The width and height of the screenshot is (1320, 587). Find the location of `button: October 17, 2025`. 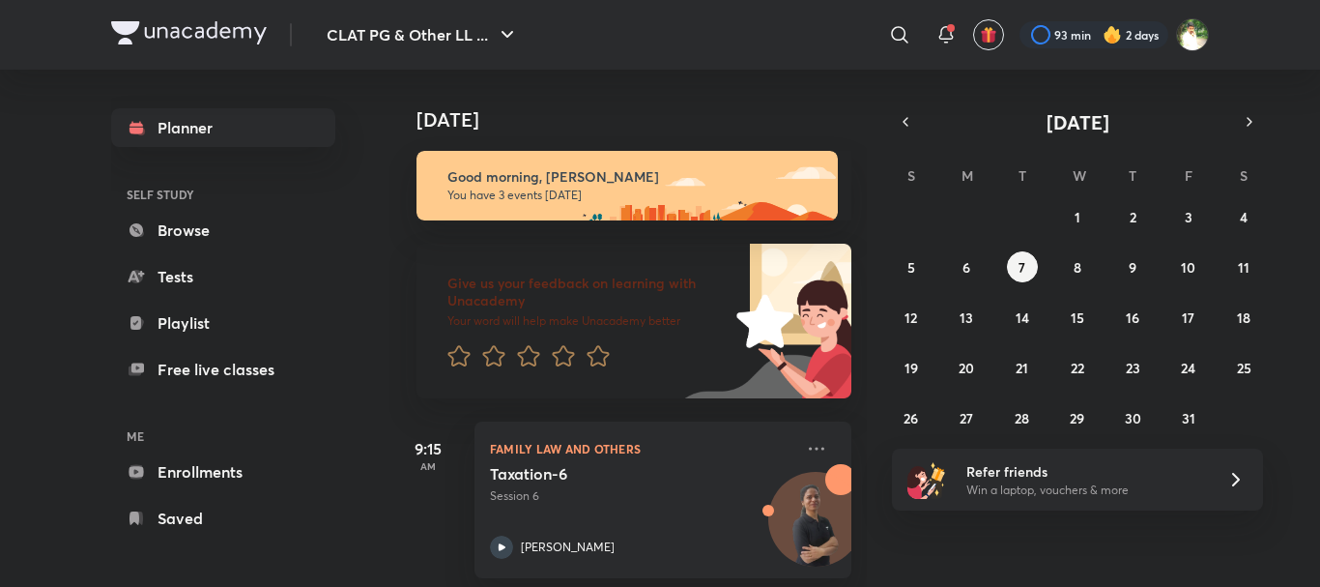

button: October 17, 2025 is located at coordinates (1189, 317).